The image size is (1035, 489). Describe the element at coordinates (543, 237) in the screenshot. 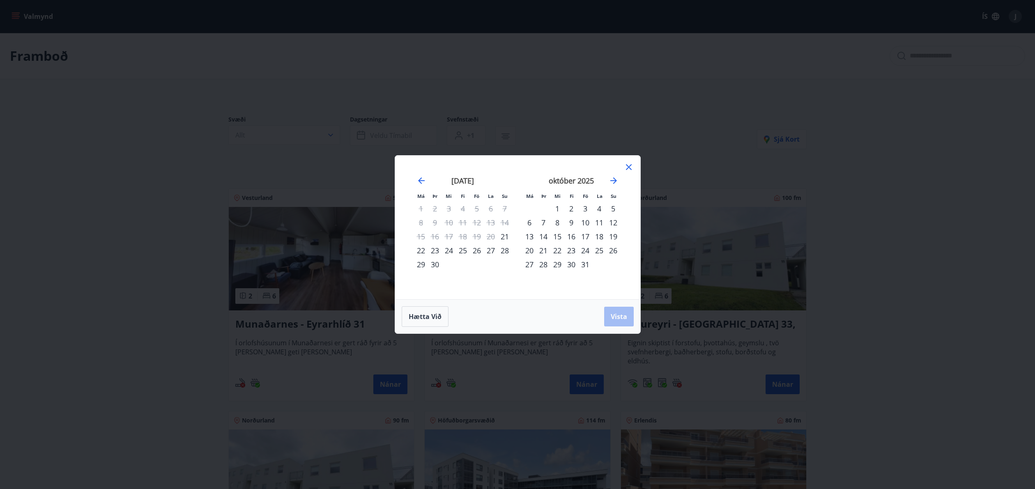

I see `div: 14` at that location.